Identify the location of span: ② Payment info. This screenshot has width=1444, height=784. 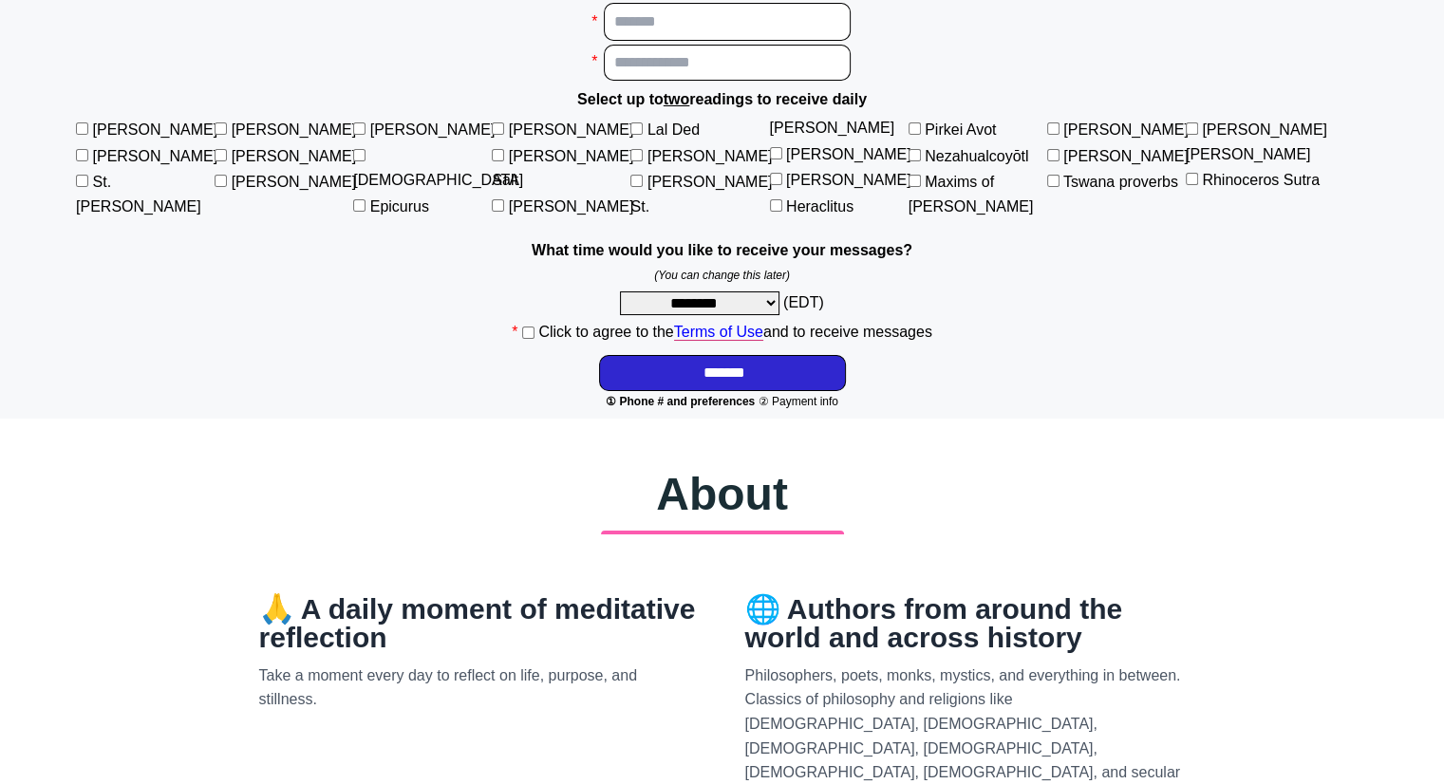
(798, 401).